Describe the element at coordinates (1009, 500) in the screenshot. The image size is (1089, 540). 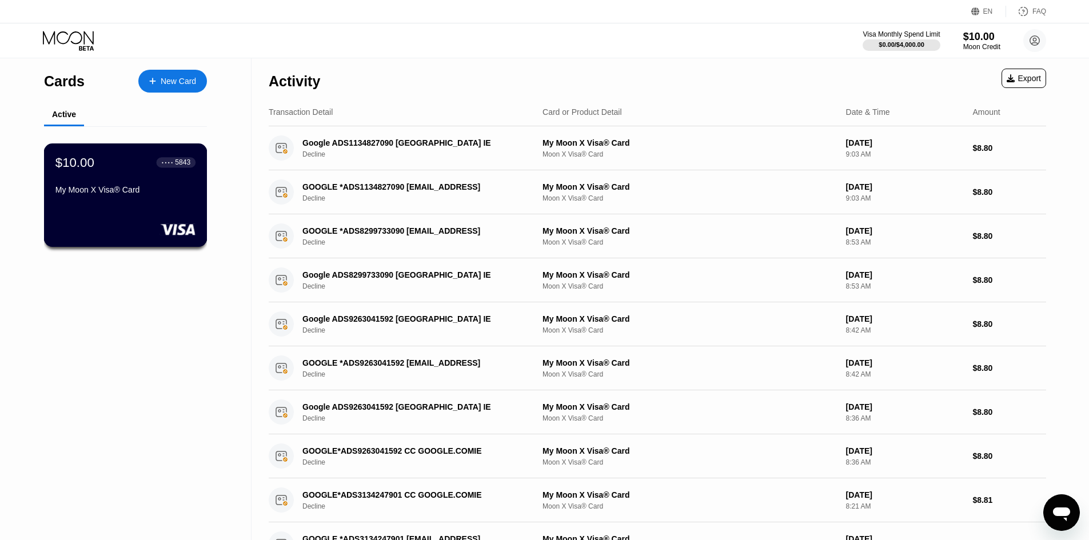
I see `div: $8.81` at that location.